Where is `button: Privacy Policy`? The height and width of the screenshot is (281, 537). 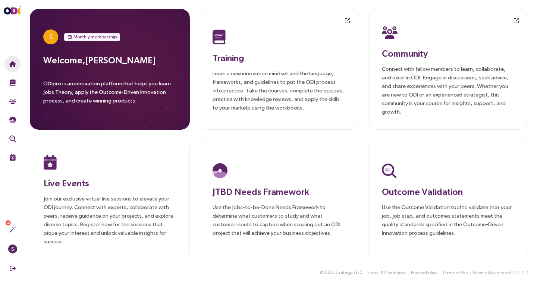 button: Privacy Policy is located at coordinates (424, 273).